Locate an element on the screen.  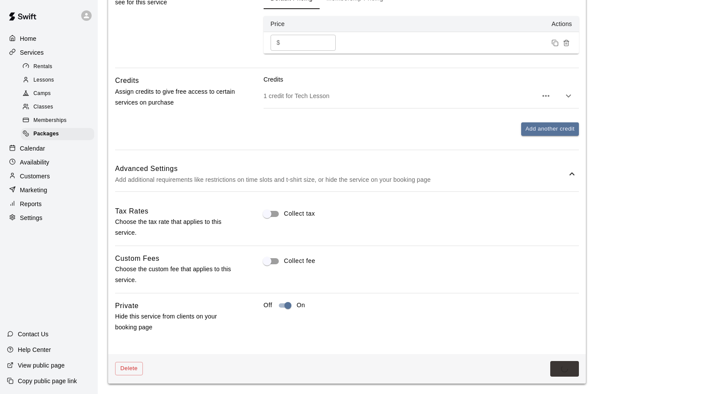
div: Customers is located at coordinates (49, 176).